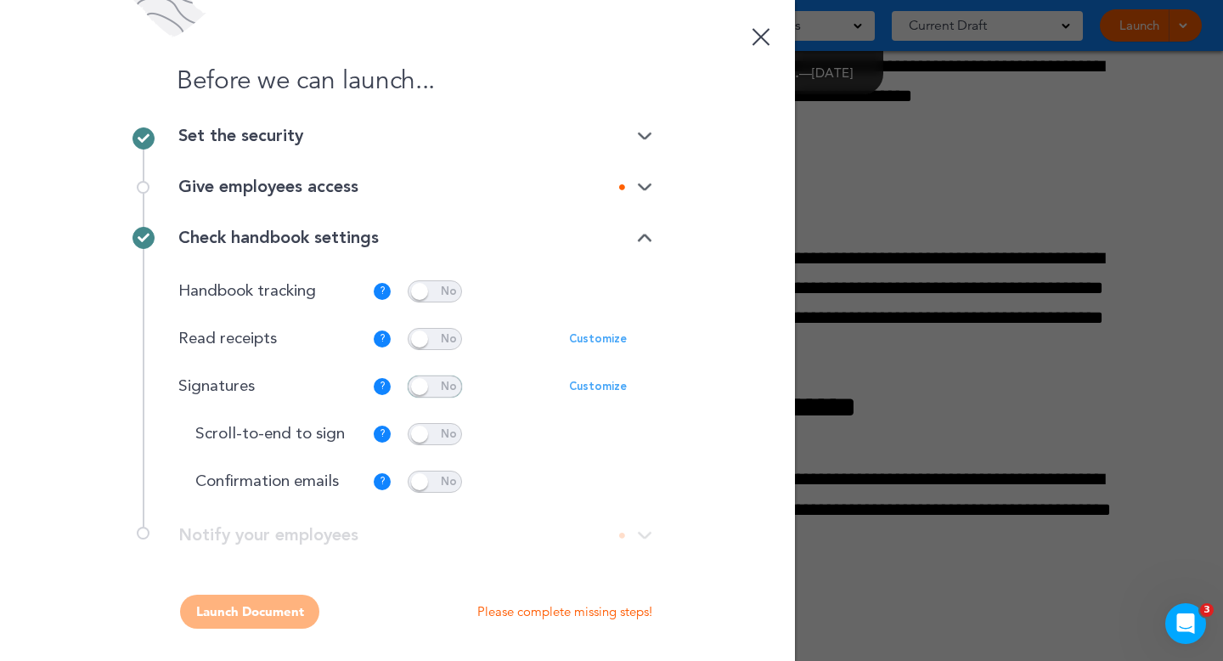 This screenshot has height=661, width=1223. I want to click on span: 3, so click(1206, 610).